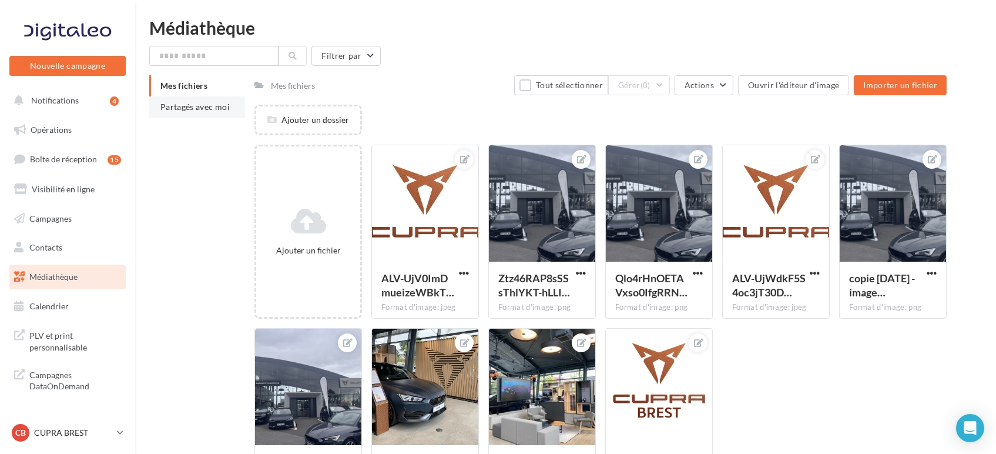 The image size is (996, 454). Describe the element at coordinates (308, 250) in the screenshot. I see `div: Ajouter un fichier` at that location.